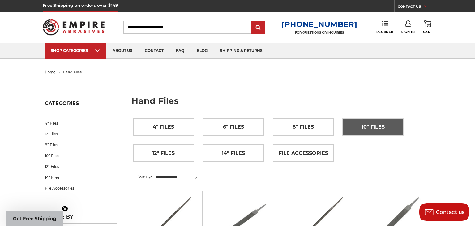 This screenshot has width=475, height=226. I want to click on a: contact, so click(154, 51).